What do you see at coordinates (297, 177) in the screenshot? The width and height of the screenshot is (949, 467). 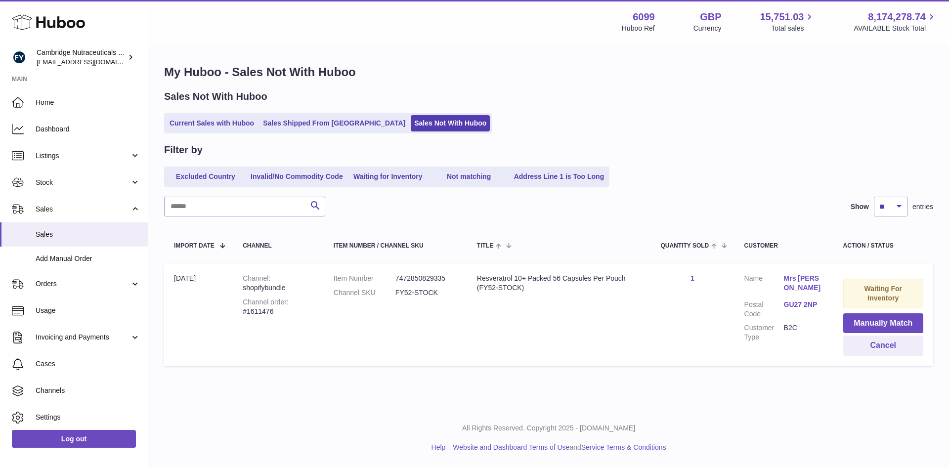 I see `a: Invalid/No Commodity Code` at bounding box center [297, 177].